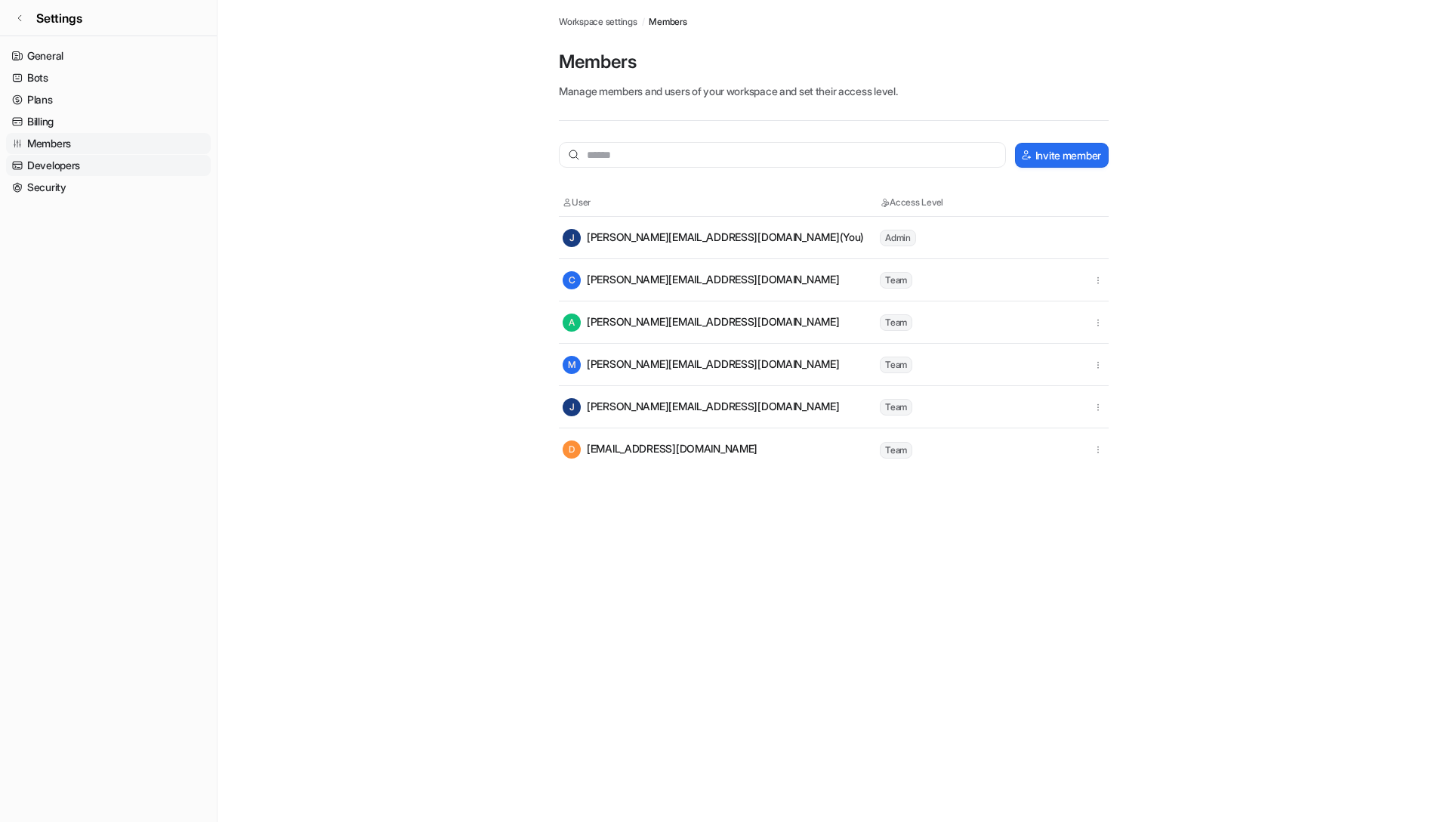 The image size is (1450, 822). I want to click on th: User, so click(721, 202).